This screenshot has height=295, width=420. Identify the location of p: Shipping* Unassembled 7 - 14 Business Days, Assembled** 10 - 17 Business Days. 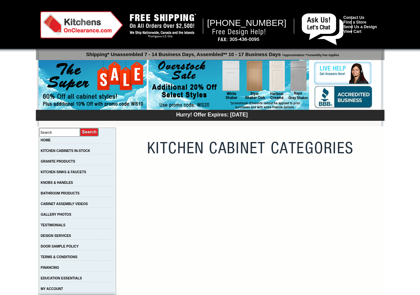
(212, 53).